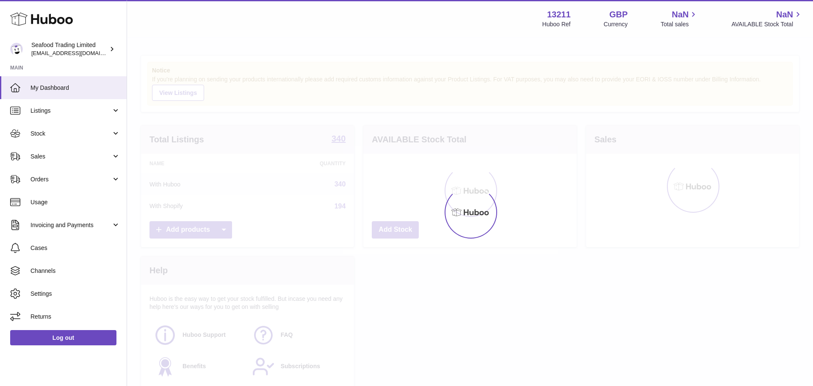 The width and height of the screenshot is (813, 386). What do you see at coordinates (63, 338) in the screenshot?
I see `a: Log out` at bounding box center [63, 338].